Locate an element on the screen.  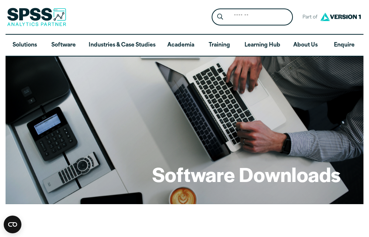
h1: Software Downloads is located at coordinates (246, 174).